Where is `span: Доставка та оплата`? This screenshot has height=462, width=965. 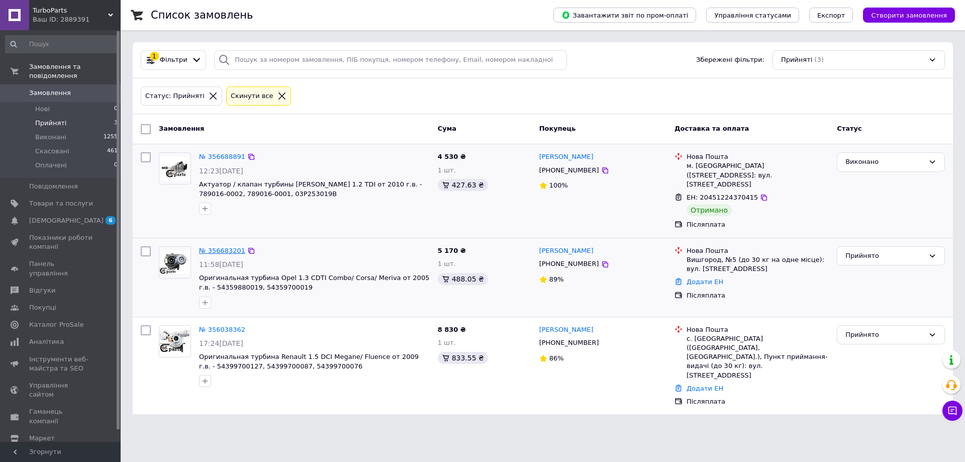 span: Доставка та оплата is located at coordinates (711, 128).